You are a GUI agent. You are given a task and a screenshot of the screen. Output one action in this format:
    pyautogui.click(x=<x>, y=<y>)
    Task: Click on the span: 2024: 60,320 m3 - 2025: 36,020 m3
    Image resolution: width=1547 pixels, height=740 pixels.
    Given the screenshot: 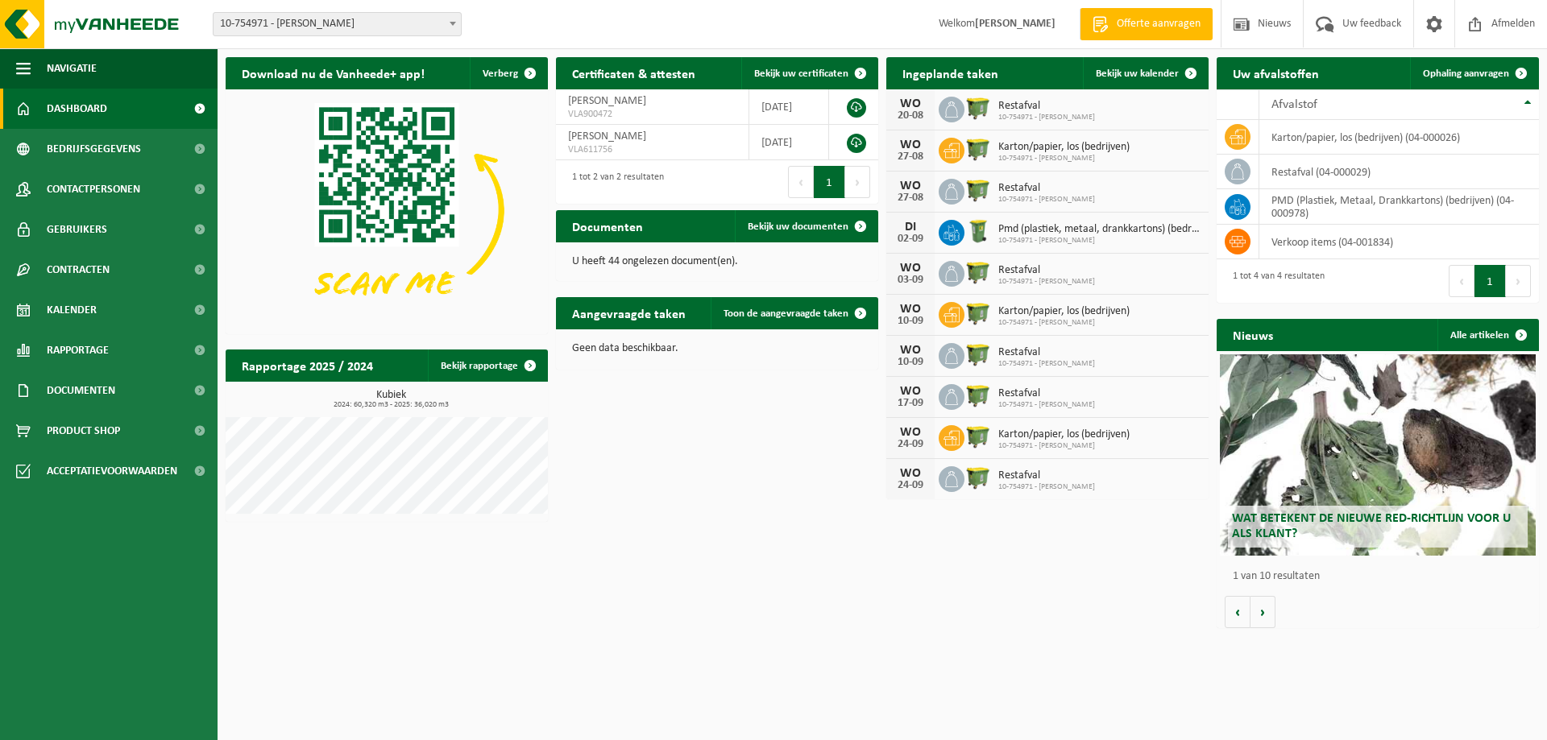 What is the action you would take?
    pyautogui.click(x=391, y=405)
    